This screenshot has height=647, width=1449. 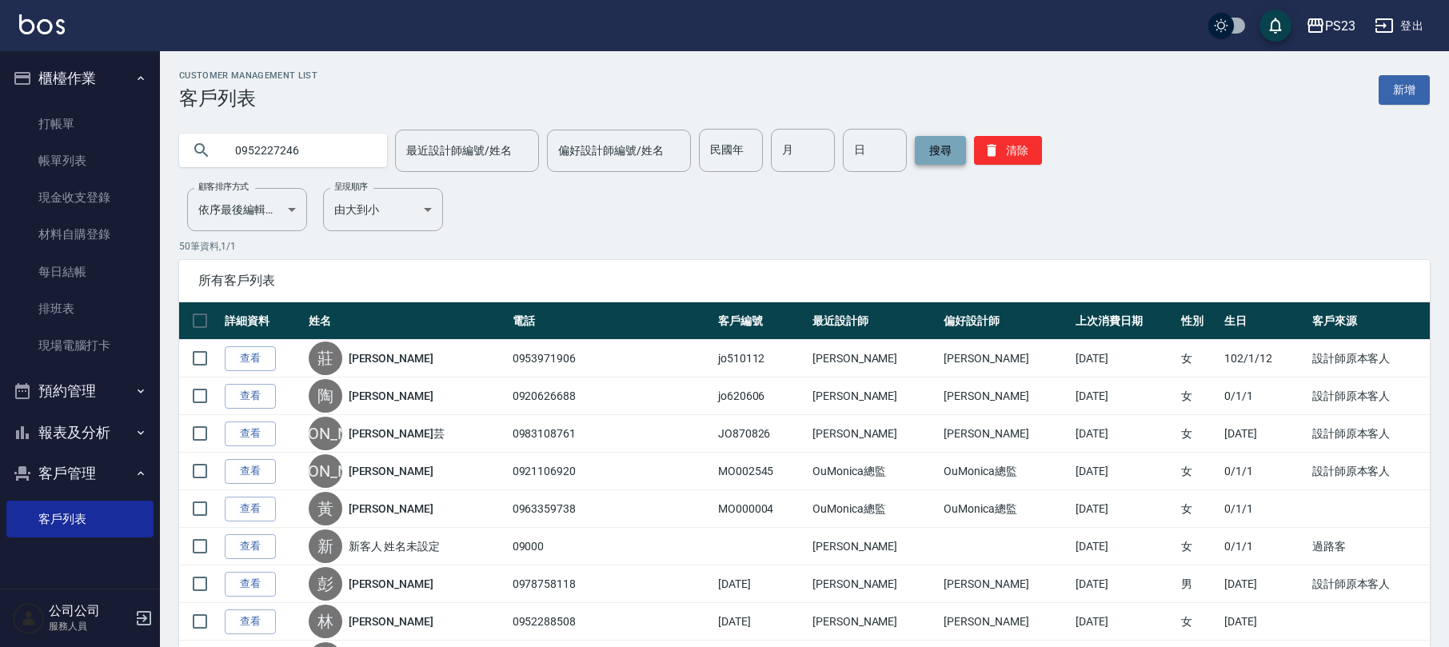 I want to click on td: 102/1/12, so click(x=1264, y=358).